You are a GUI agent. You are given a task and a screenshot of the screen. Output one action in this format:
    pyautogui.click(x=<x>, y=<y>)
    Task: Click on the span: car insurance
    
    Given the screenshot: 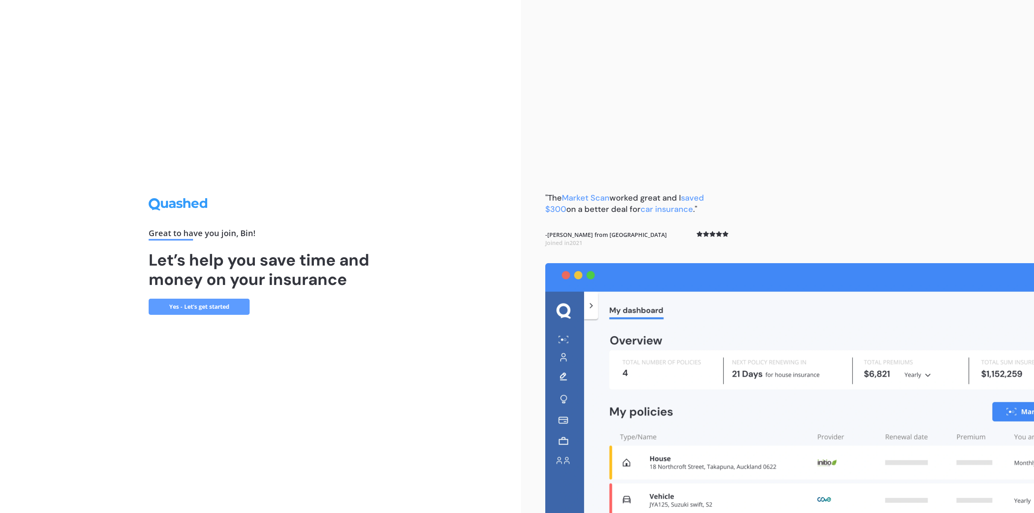 What is the action you would take?
    pyautogui.click(x=667, y=209)
    